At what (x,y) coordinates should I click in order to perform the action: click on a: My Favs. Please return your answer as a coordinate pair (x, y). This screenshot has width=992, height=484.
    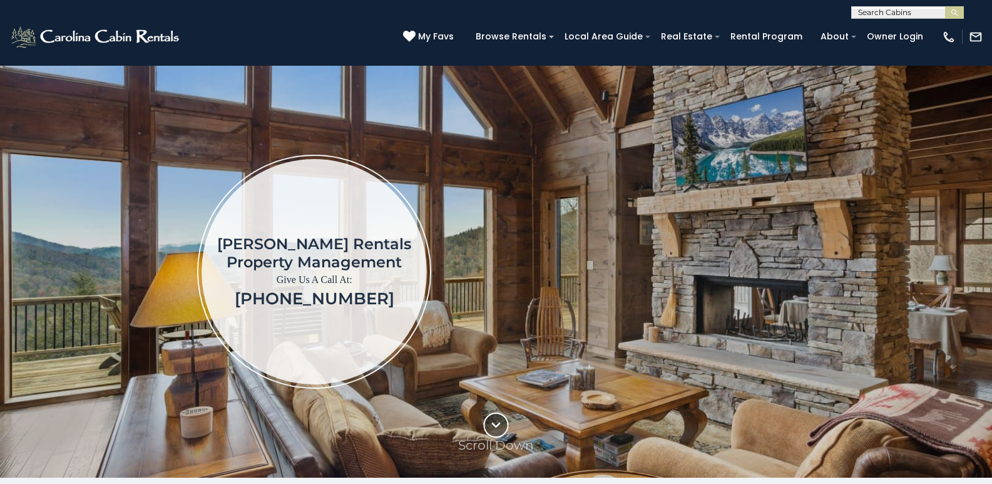
    Looking at the image, I should click on (430, 37).